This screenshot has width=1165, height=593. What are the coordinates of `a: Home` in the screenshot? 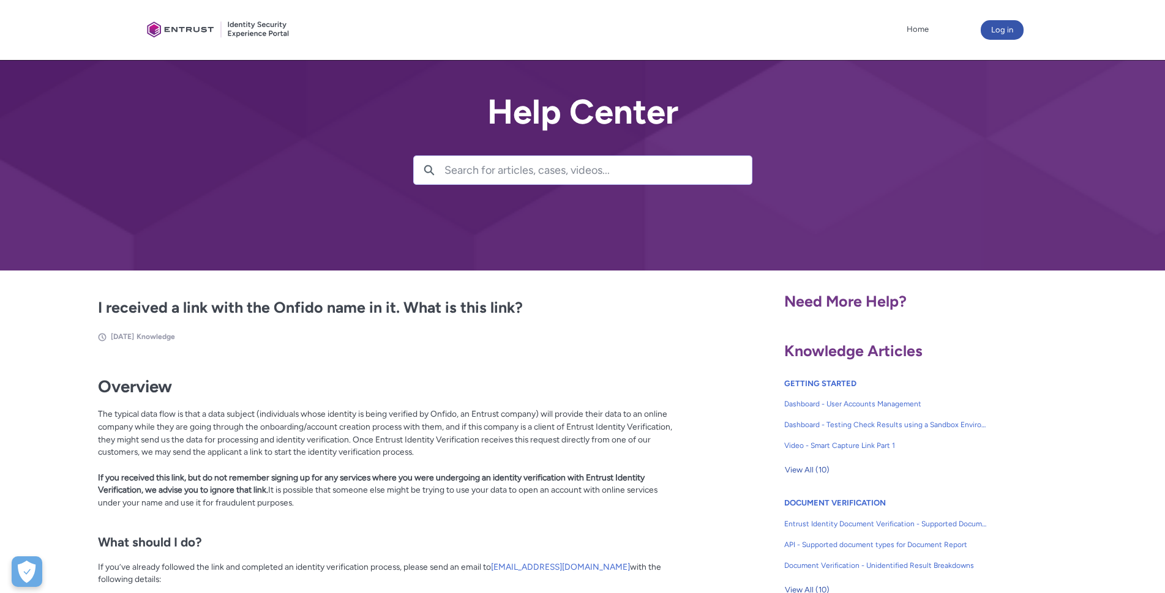 It's located at (918, 29).